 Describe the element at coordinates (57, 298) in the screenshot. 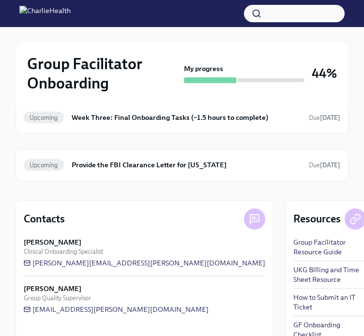

I see `span: Group Quality Supervisor` at that location.